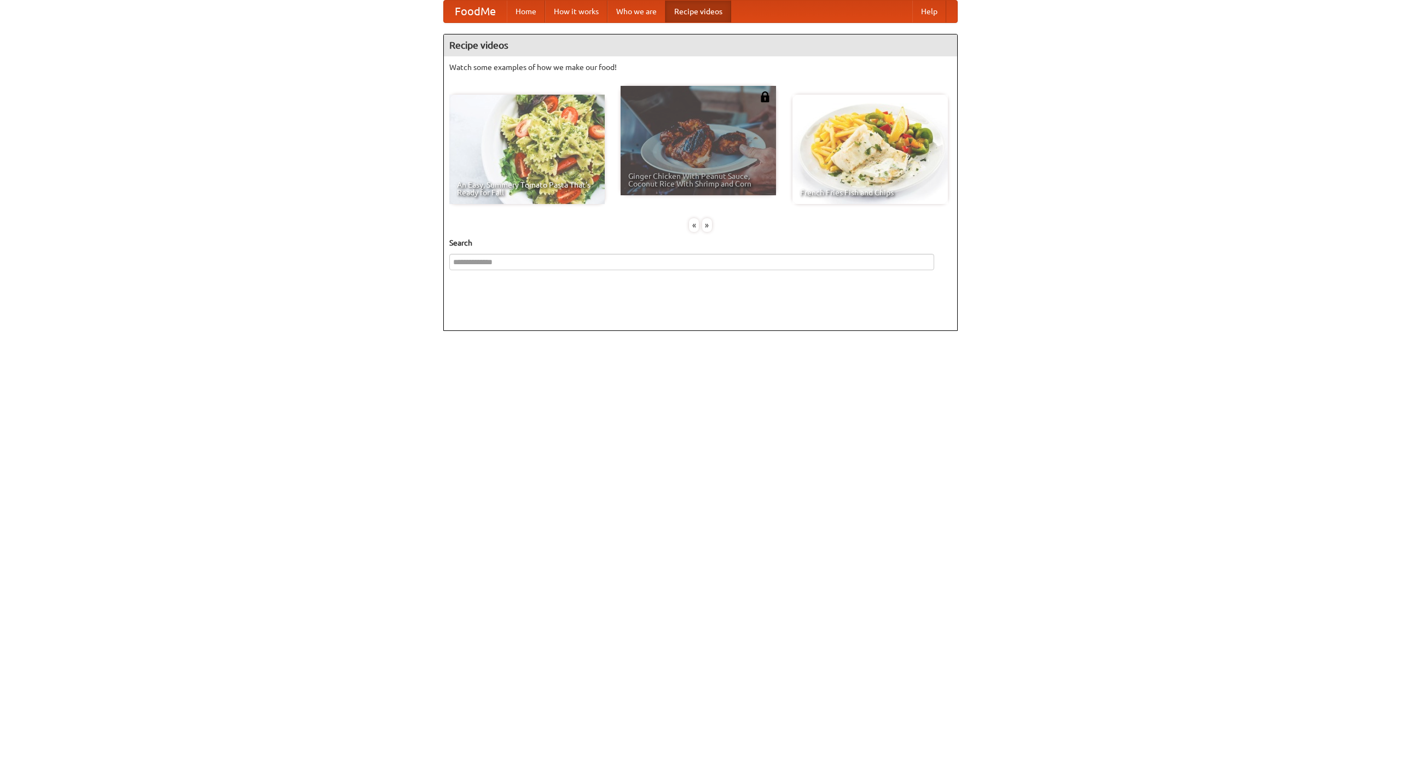 This screenshot has width=1401, height=774. What do you see at coordinates (527, 189) in the screenshot?
I see `span: An Easy, Summery Tomato Pasta That's Ready for Fall` at bounding box center [527, 189].